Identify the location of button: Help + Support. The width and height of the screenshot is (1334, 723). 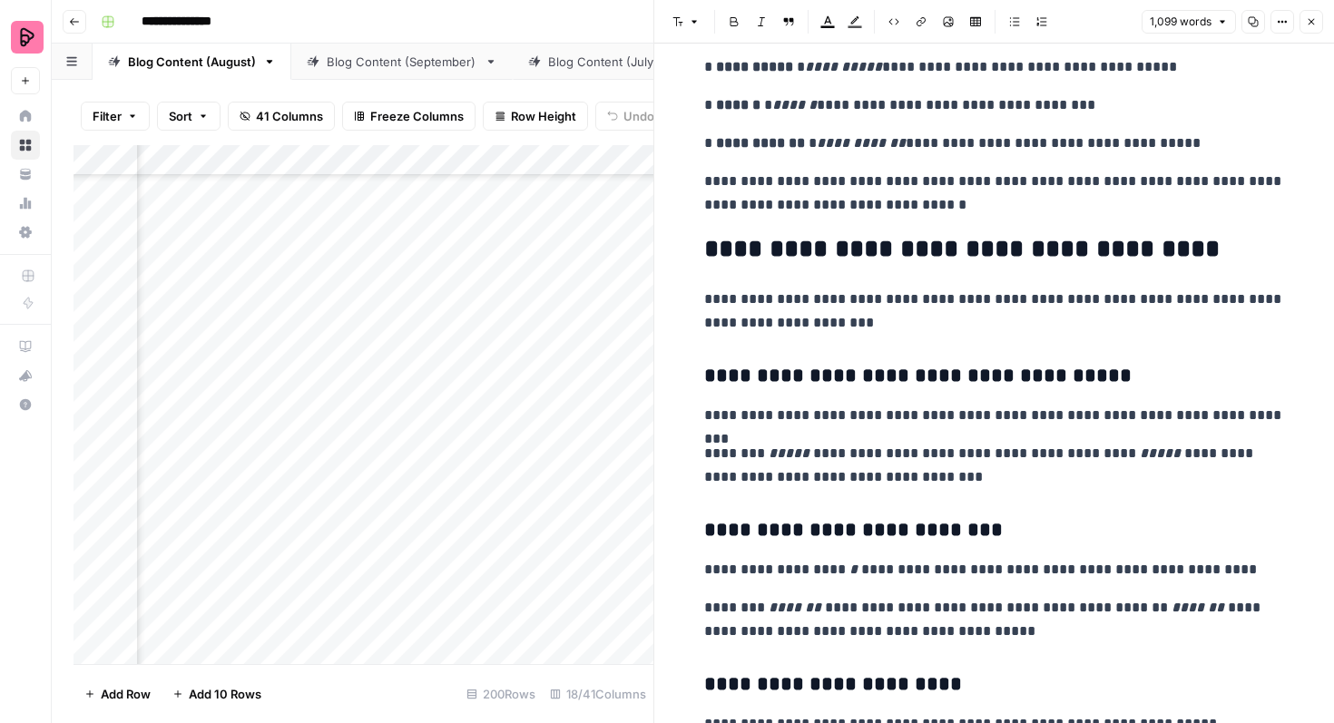
(25, 405).